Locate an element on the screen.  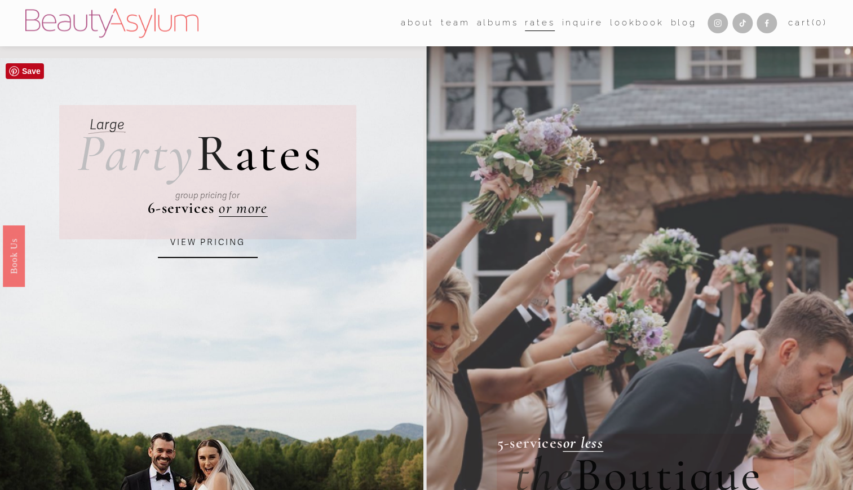
em: or less is located at coordinates (583, 442).